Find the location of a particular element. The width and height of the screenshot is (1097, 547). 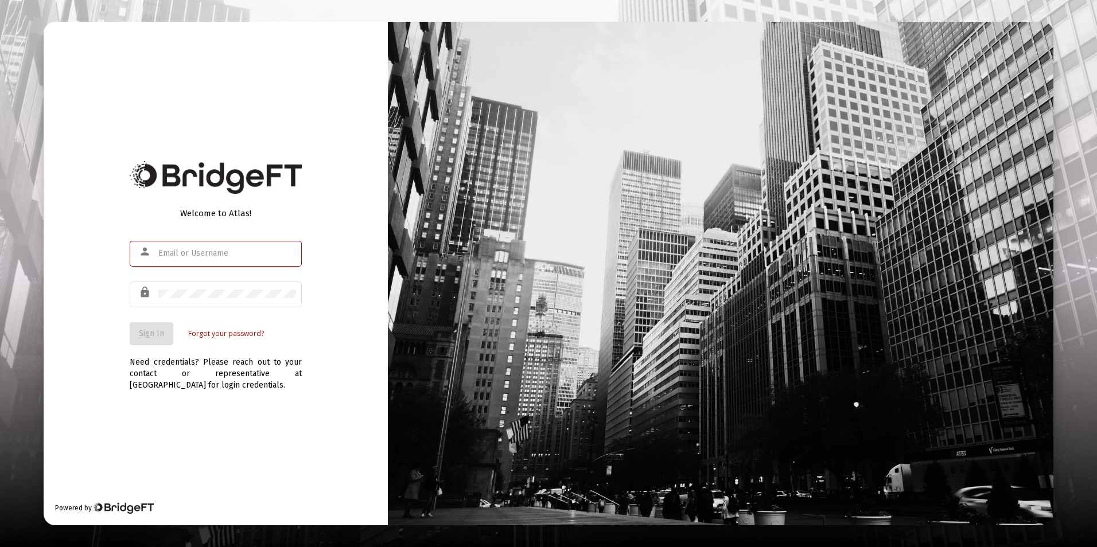

div: Welcome to Atlas! is located at coordinates (216, 213).